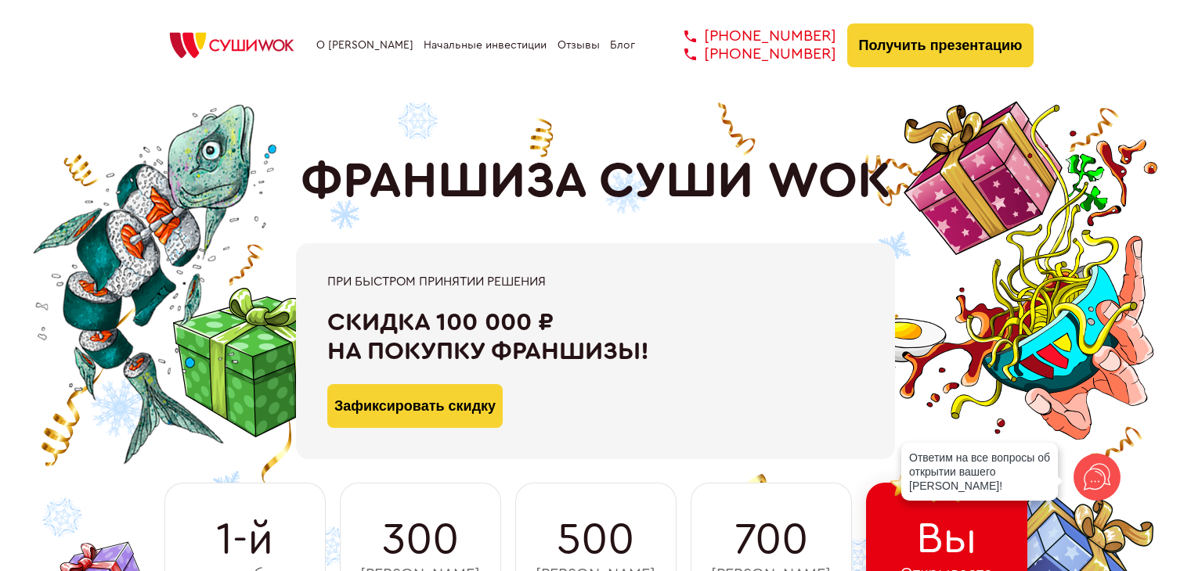 The height and width of the screenshot is (571, 1191). What do you see at coordinates (946, 539) in the screenshot?
I see `span: Вы` at bounding box center [946, 539].